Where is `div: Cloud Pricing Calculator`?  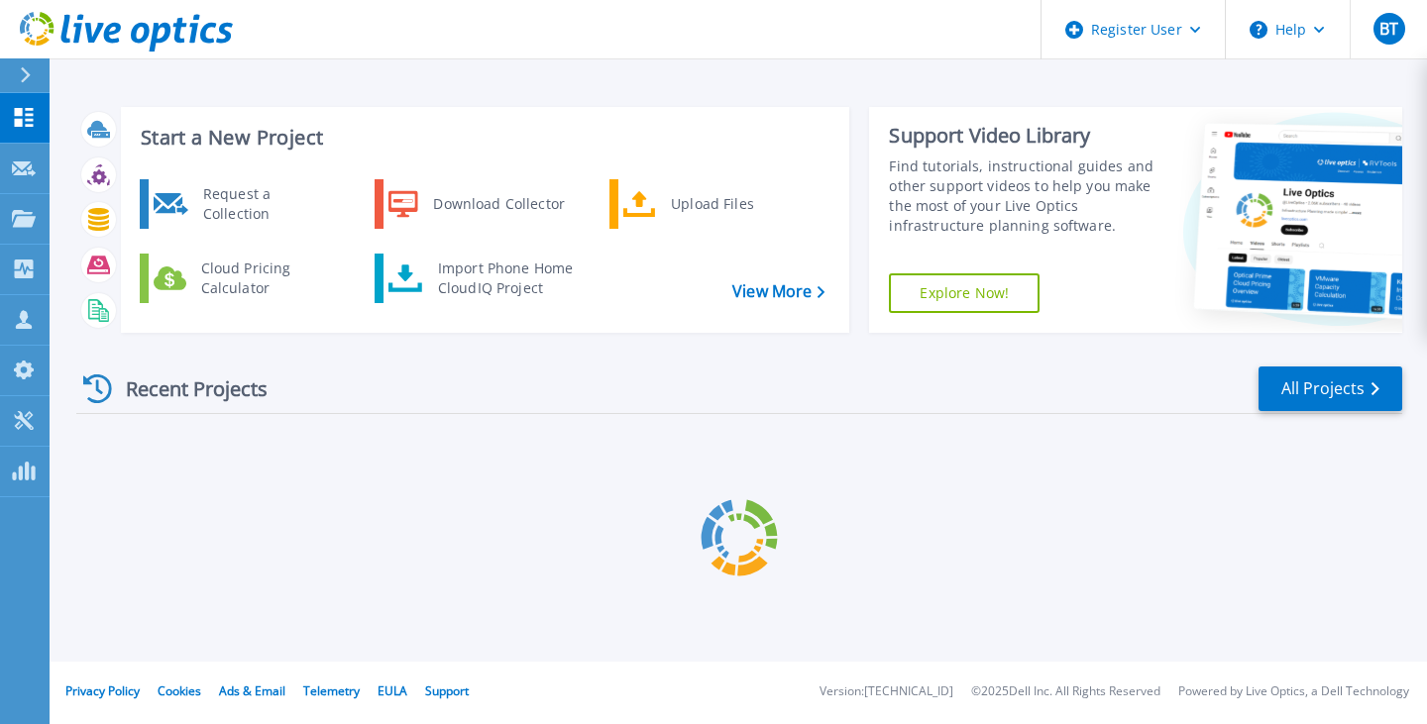 div: Cloud Pricing Calculator is located at coordinates (265, 278).